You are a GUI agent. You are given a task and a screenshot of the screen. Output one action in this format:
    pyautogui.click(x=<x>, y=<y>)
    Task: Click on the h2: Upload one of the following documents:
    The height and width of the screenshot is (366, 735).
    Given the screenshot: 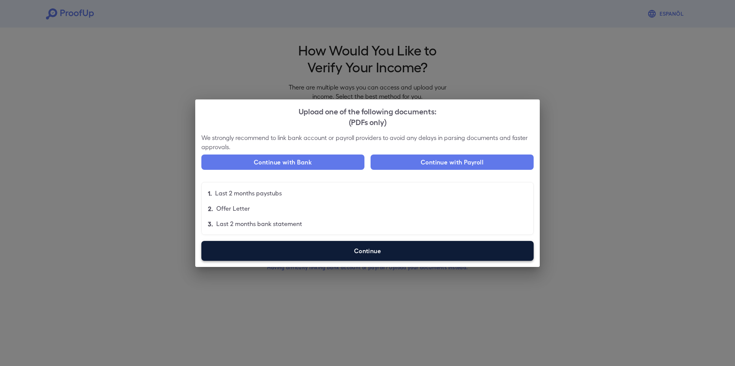 What is the action you would take?
    pyautogui.click(x=368, y=116)
    